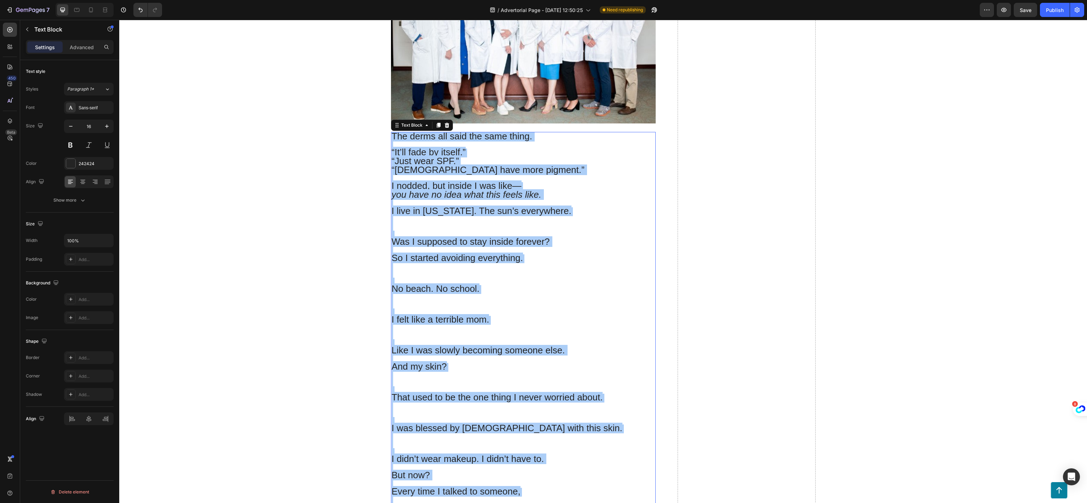  I want to click on div: Width, so click(32, 241).